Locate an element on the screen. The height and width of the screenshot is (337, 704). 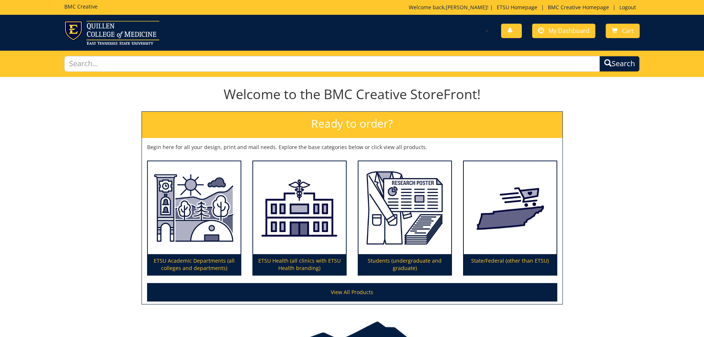
a: BMC Creative Homepage is located at coordinates (579, 7).